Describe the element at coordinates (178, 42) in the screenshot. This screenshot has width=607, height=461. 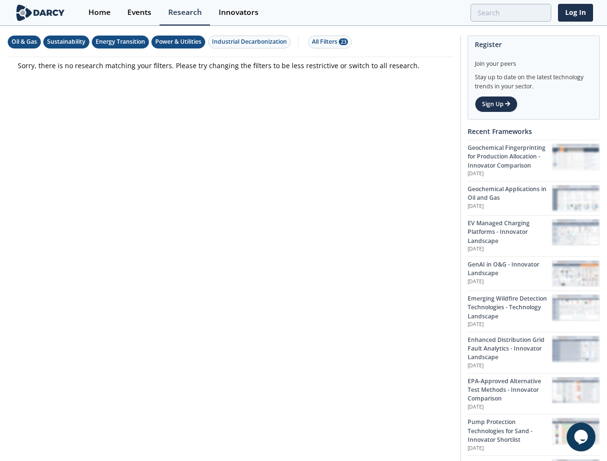
I see `button: Power & Utilities` at that location.